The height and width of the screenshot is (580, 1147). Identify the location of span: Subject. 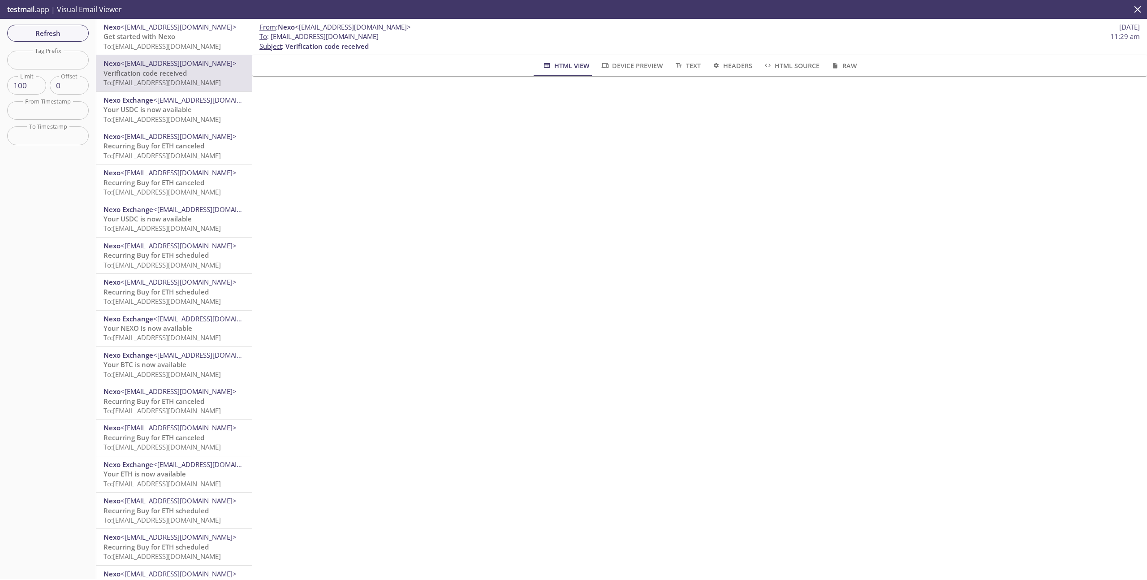
(271, 46).